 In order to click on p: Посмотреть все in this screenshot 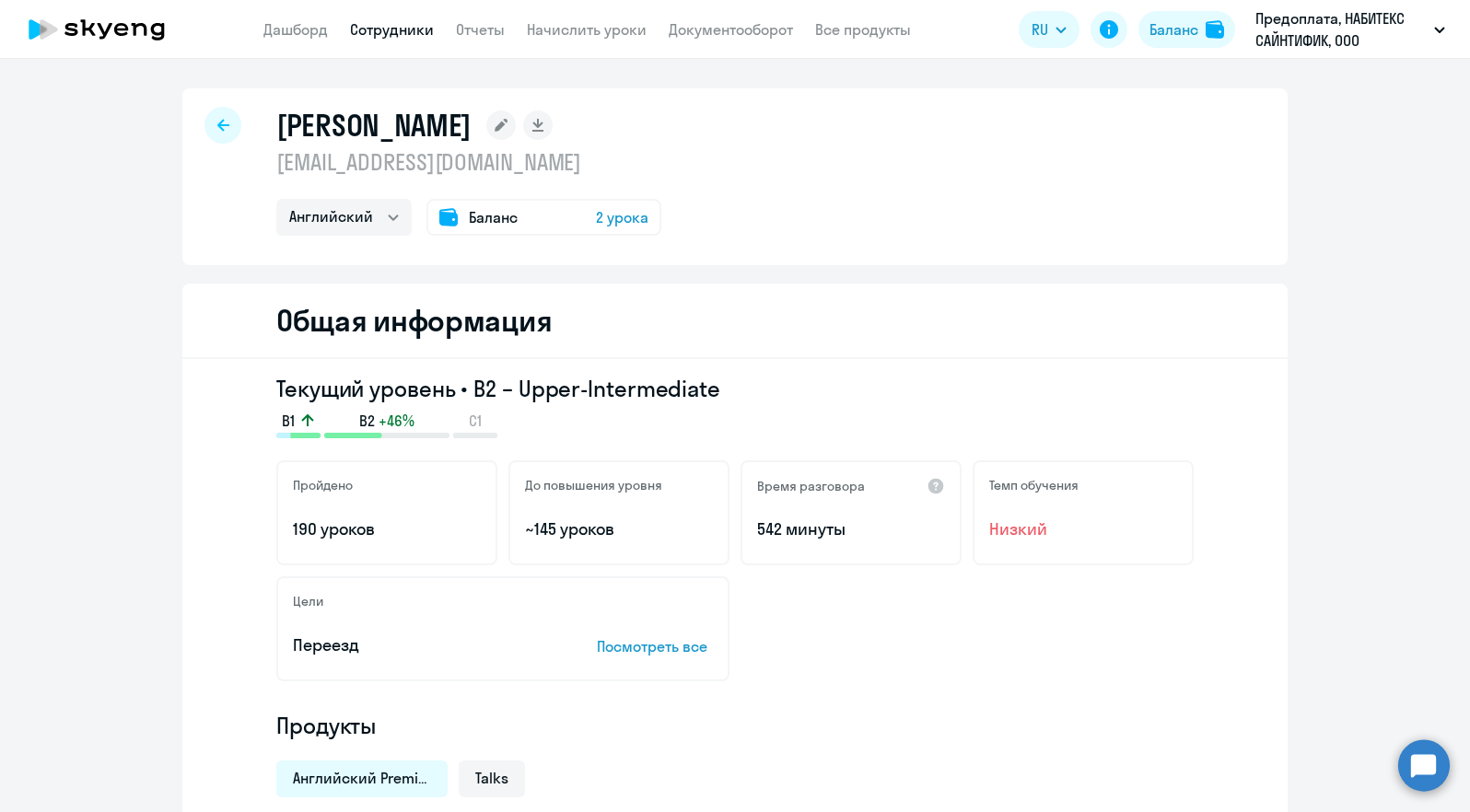, I will do `click(655, 646)`.